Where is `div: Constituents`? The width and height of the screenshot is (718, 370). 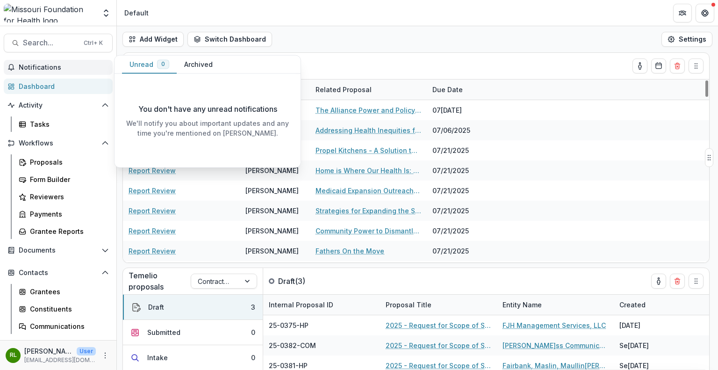 div: Constituents is located at coordinates (67, 309).